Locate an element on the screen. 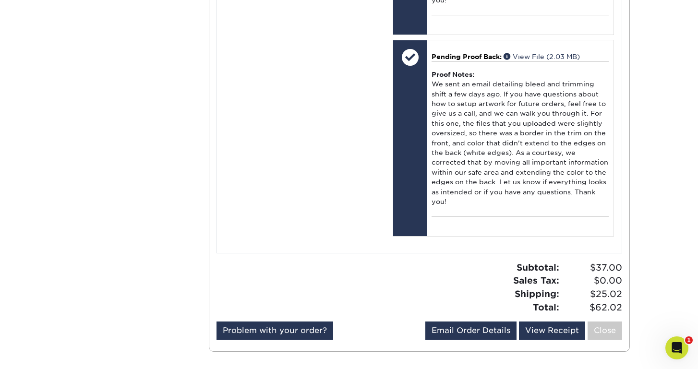 The image size is (698, 369). strong: Subtotal: is located at coordinates (537, 267).